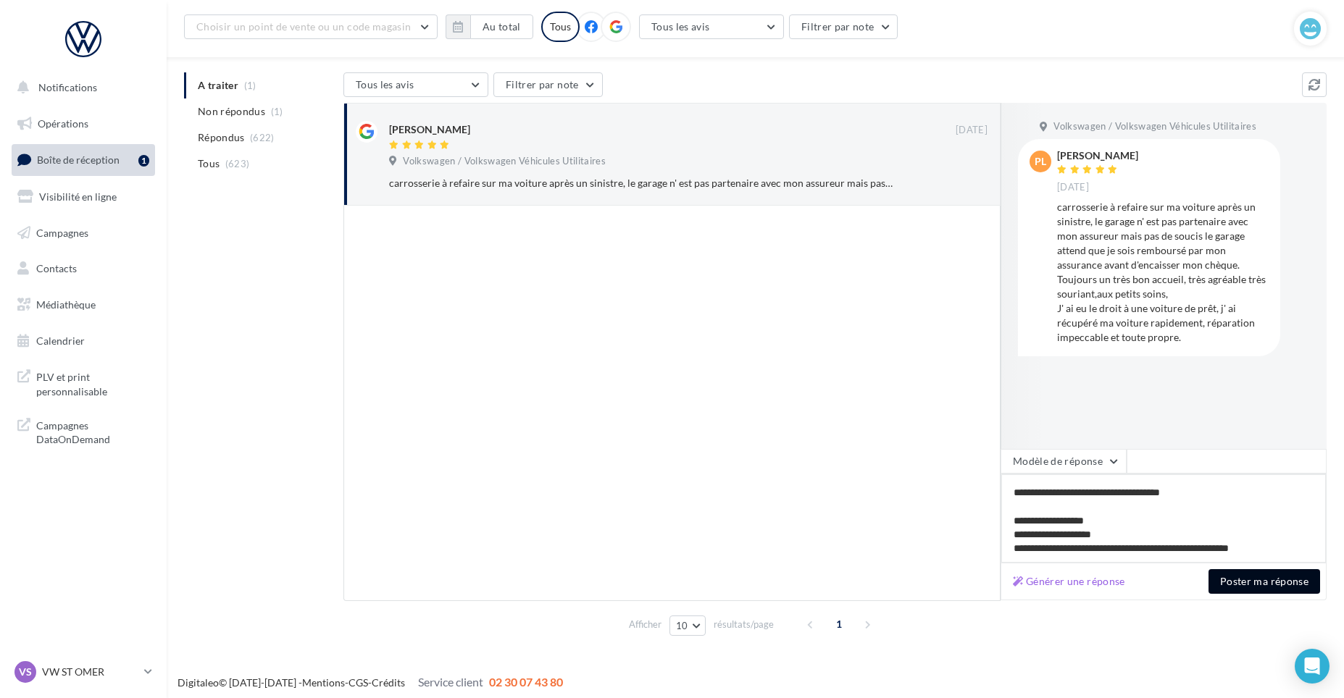 This screenshot has height=698, width=1344. Describe the element at coordinates (83, 124) in the screenshot. I see `a: Opérations` at that location.